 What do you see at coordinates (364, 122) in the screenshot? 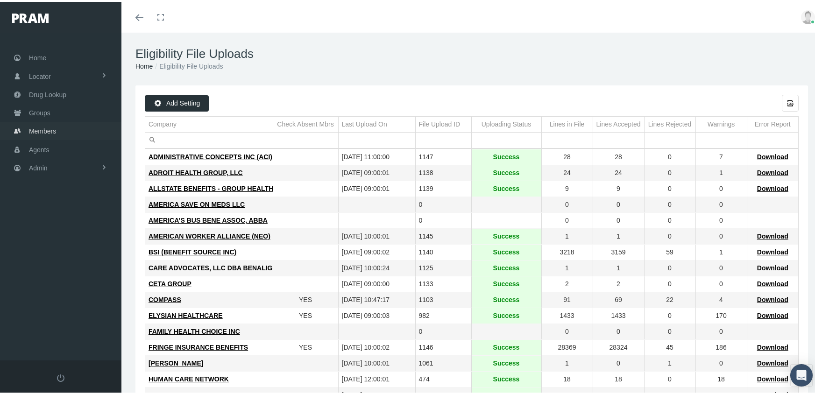
I see `div: Last Upload On` at bounding box center [364, 122].